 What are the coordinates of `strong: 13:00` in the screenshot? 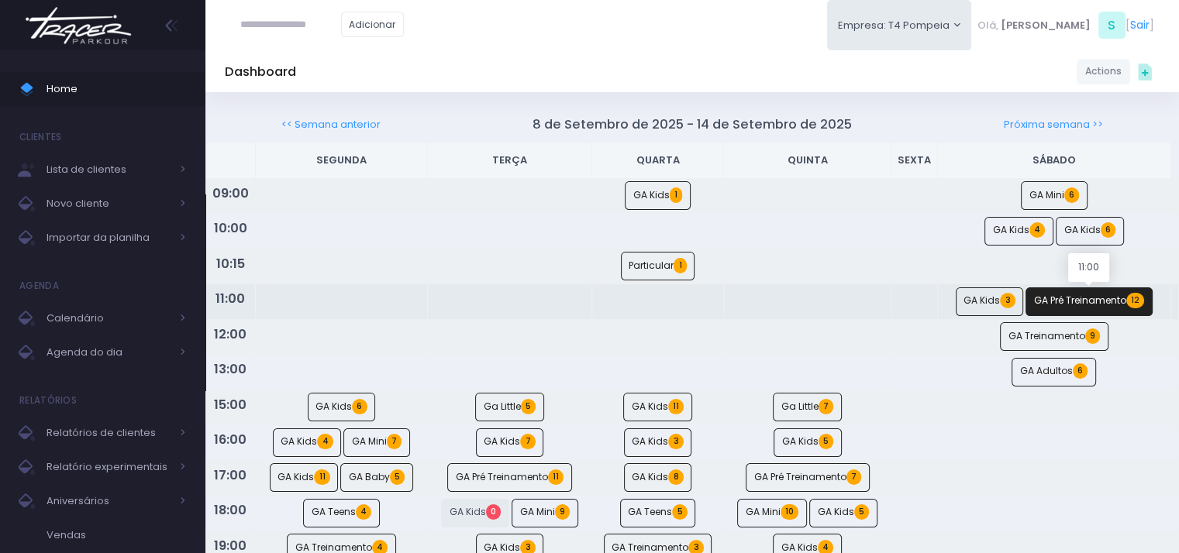 It's located at (230, 369).